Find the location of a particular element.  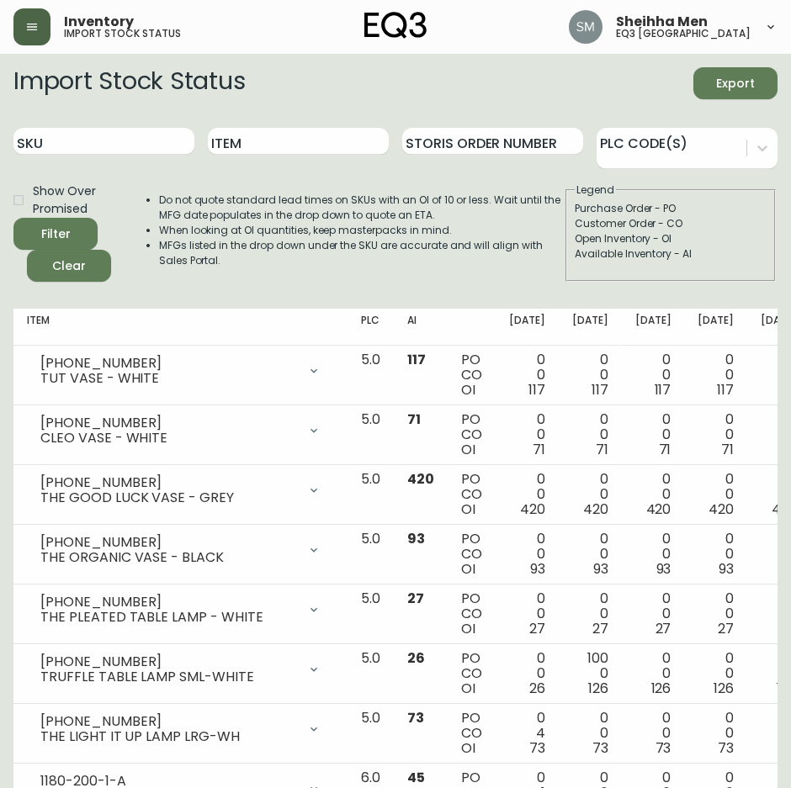

div: THE ORGANIC VASE - BLACK is located at coordinates (168, 558).